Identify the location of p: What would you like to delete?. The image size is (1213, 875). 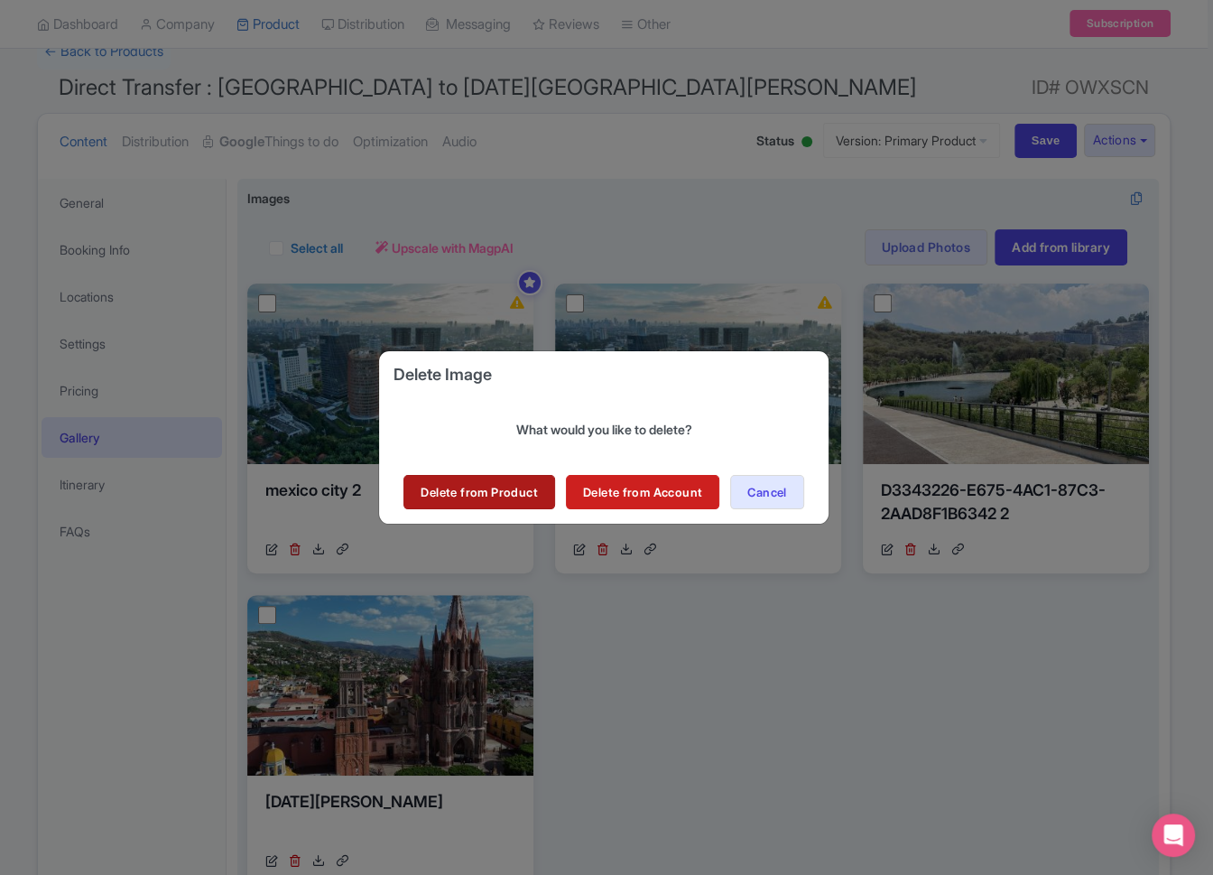
(604, 429).